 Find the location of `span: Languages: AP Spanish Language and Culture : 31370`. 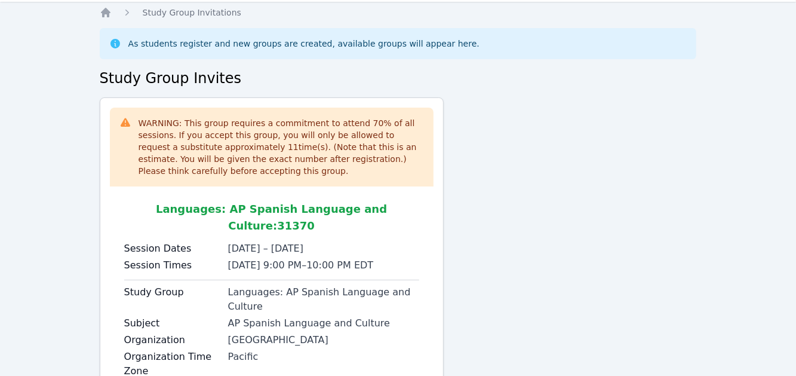

span: Languages: AP Spanish Language and Culture : 31370 is located at coordinates (271, 217).